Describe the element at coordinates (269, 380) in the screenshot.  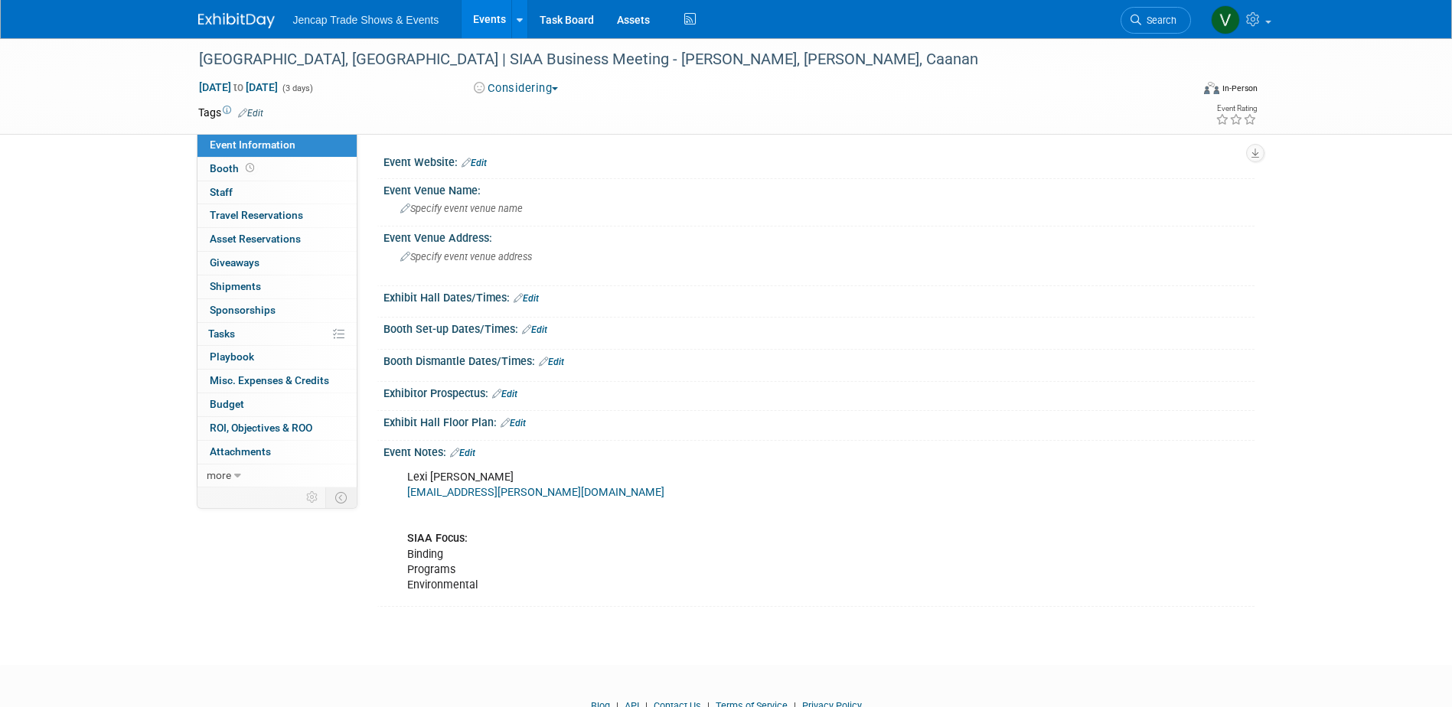
I see `span: Misc. Expenses & Credits` at that location.